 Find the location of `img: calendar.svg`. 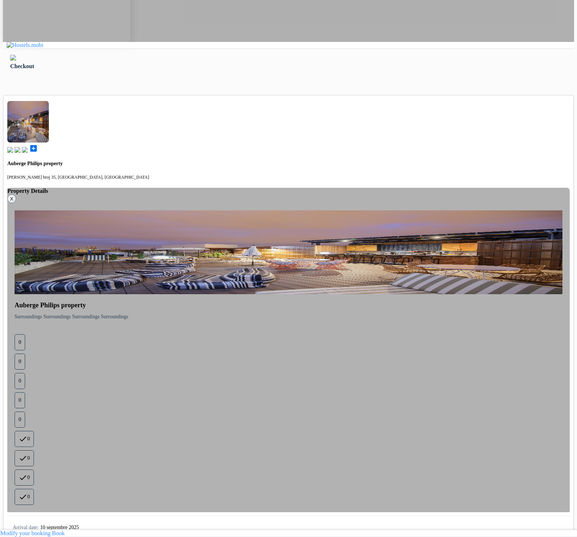

img: calendar.svg is located at coordinates (10, 526).